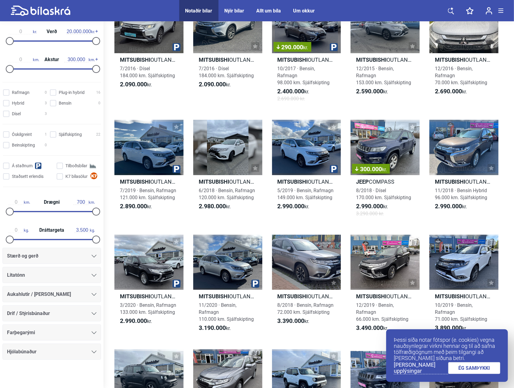  Describe the element at coordinates (133, 321) in the screenshot. I see `b: 2.990.000` at that location.